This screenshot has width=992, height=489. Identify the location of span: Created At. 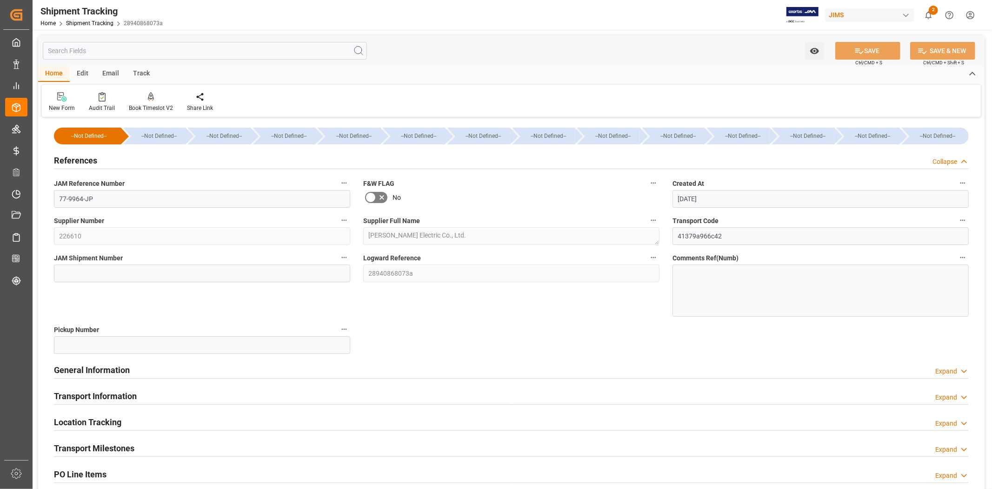
(689, 183).